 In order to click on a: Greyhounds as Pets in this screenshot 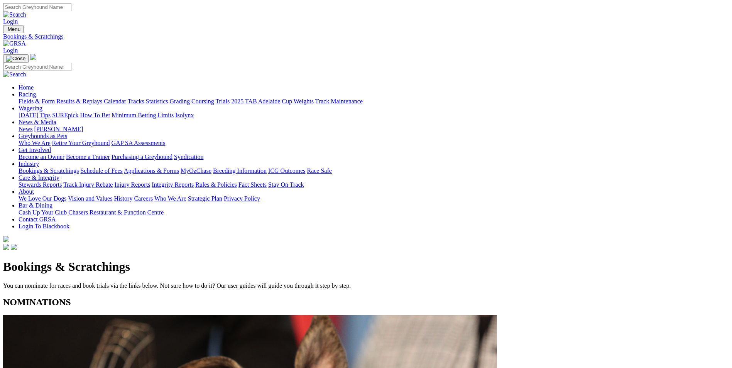, I will do `click(43, 136)`.